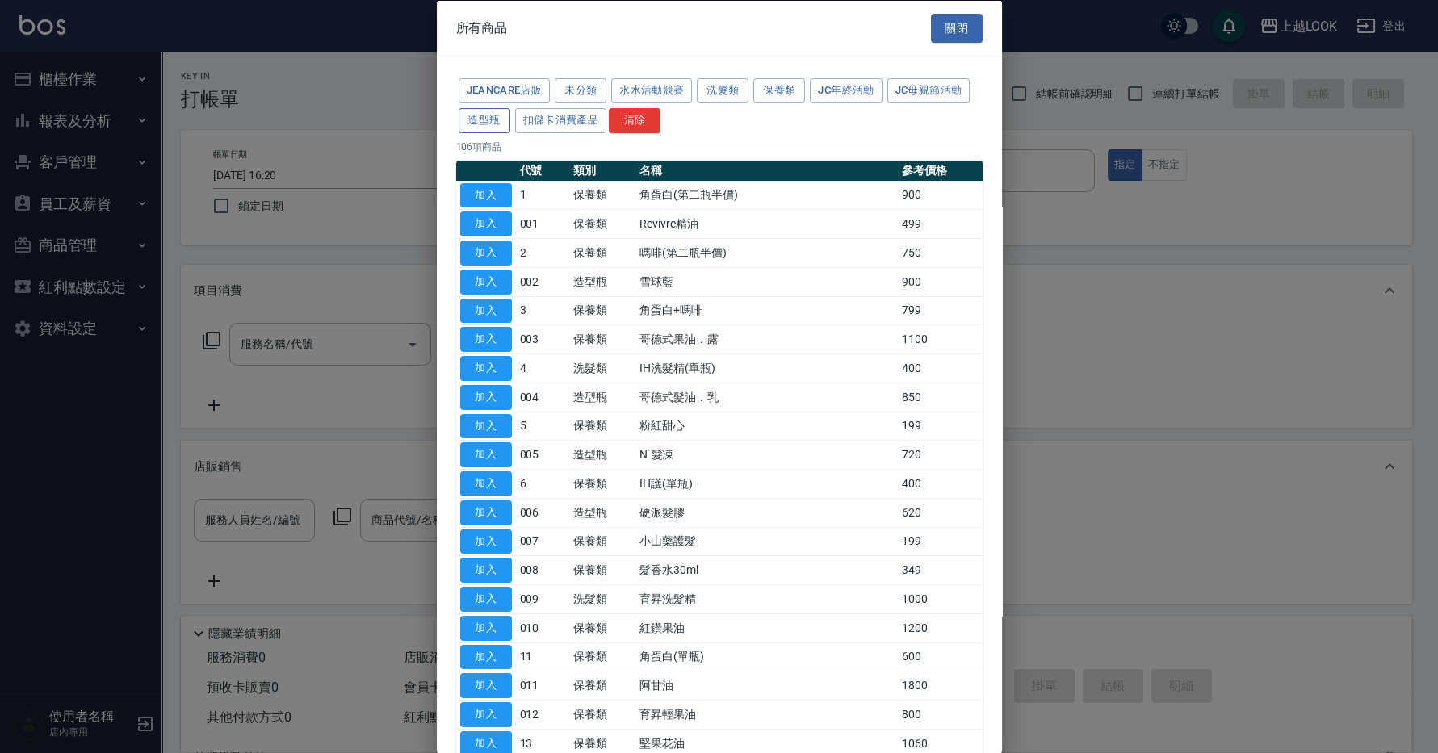 This screenshot has width=1438, height=753. I want to click on td: 阿甘油, so click(766, 686).